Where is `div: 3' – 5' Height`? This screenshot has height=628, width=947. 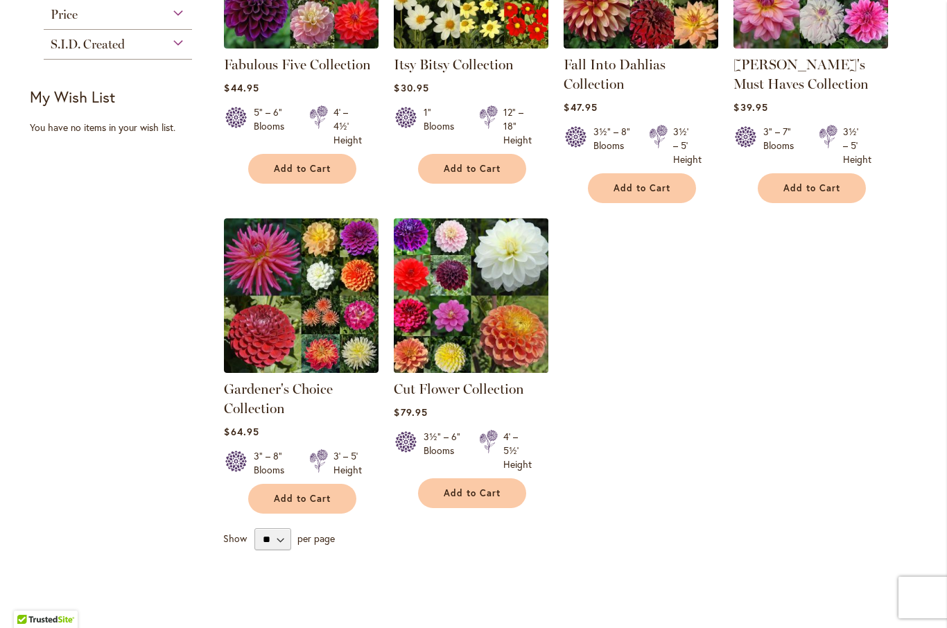 div: 3' – 5' Height is located at coordinates (347, 463).